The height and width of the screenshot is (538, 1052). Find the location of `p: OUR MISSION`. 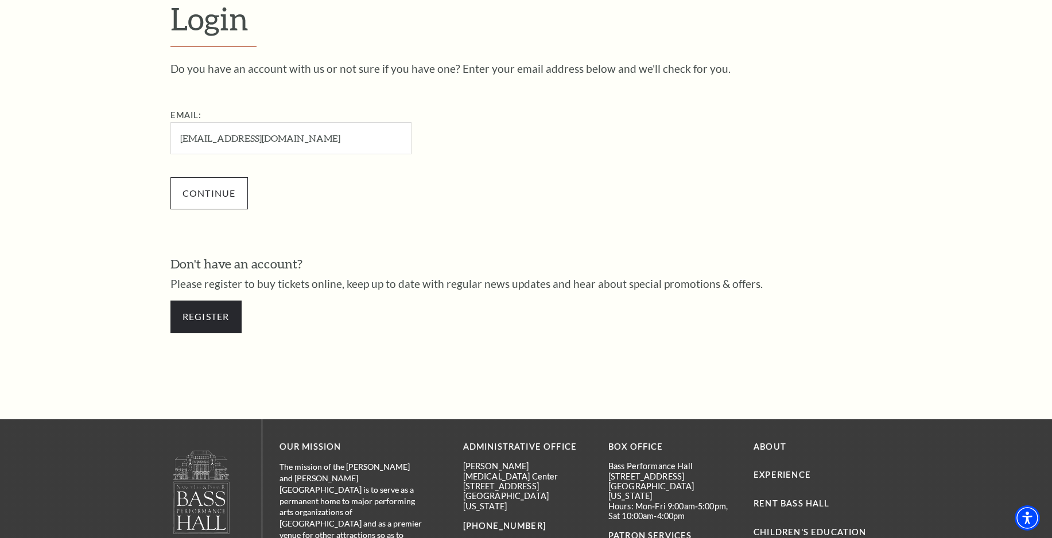

p: OUR MISSION is located at coordinates (351, 447).